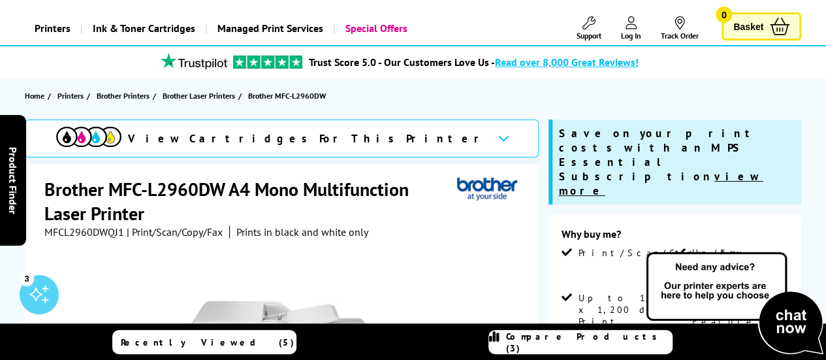 The width and height of the screenshot is (826, 360). Describe the element at coordinates (174, 232) in the screenshot. I see `span: | Print/Scan/Copy/Fax` at that location.